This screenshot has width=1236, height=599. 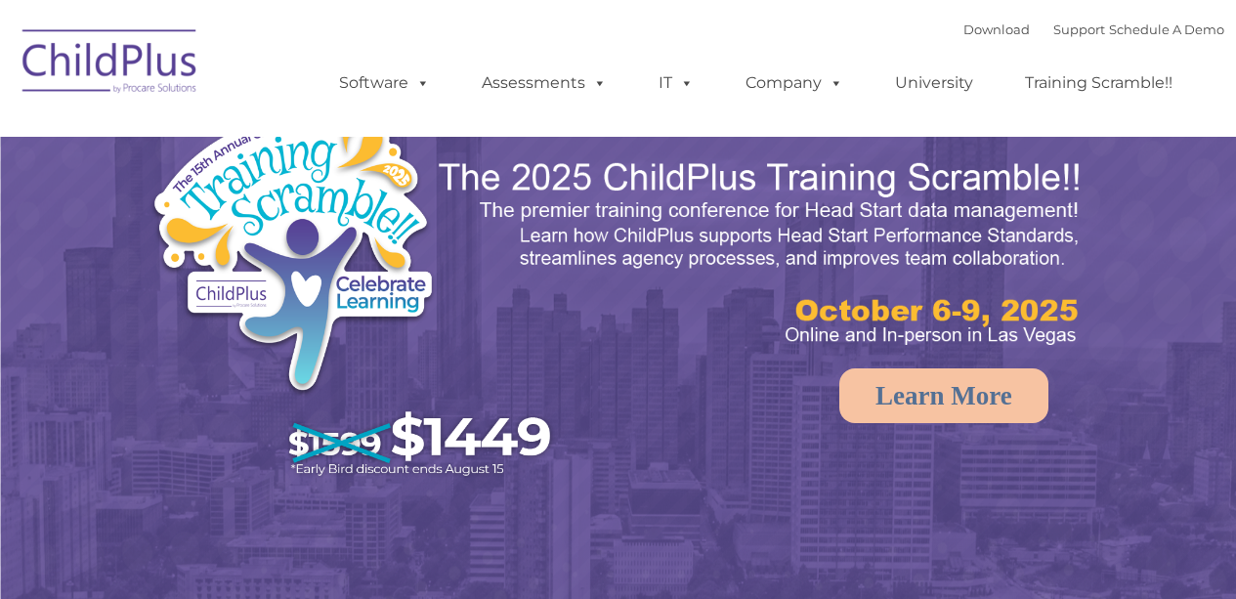 What do you see at coordinates (934, 83) in the screenshot?
I see `a: University` at bounding box center [934, 83].